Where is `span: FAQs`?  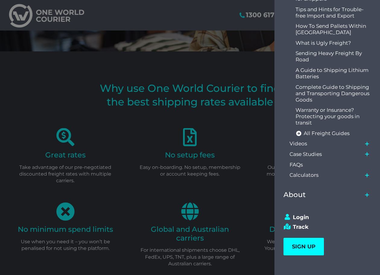 span: FAQs is located at coordinates (297, 165).